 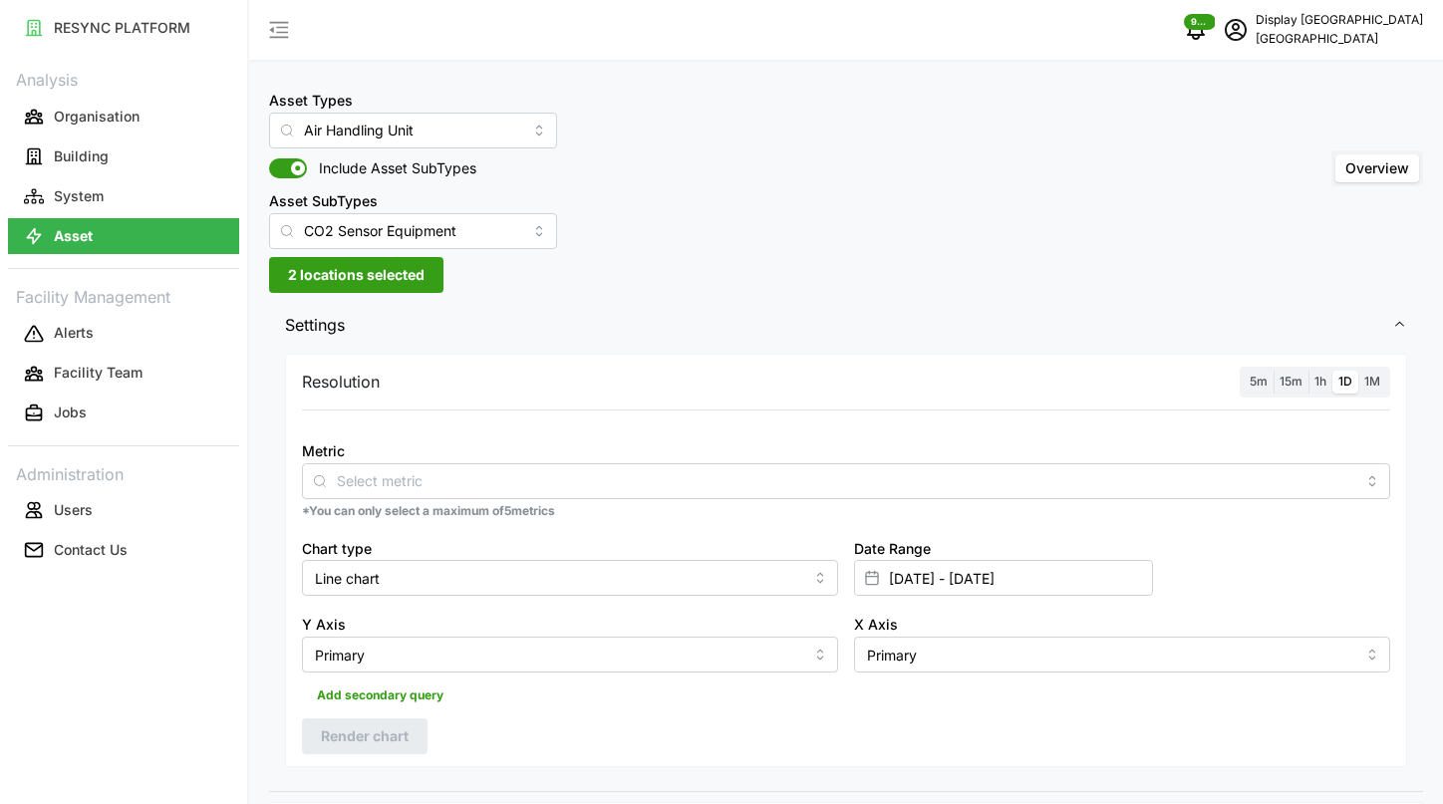 What do you see at coordinates (73, 510) in the screenshot?
I see `p: Users` at bounding box center [73, 510].